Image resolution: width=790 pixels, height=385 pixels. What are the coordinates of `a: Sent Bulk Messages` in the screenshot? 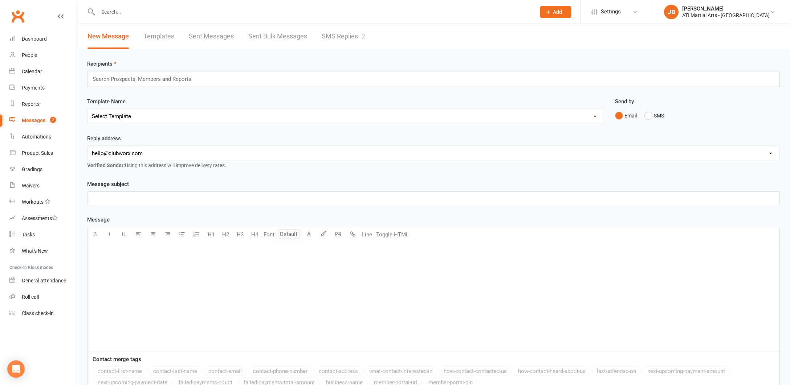 It's located at (278, 36).